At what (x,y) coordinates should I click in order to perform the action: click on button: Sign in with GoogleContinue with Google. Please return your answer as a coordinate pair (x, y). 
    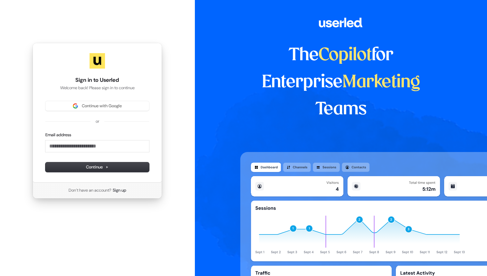
    Looking at the image, I should click on (97, 106).